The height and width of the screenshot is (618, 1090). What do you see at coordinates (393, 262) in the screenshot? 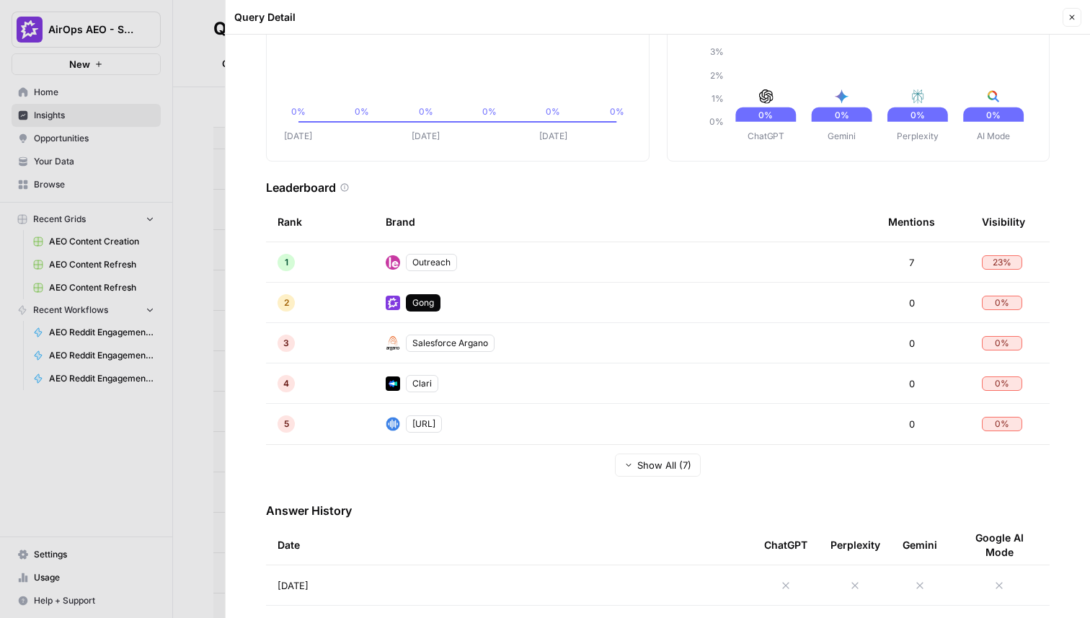
I see `img: w5j8drkl6vorx9oircl0z03rjk9p` at bounding box center [393, 262].